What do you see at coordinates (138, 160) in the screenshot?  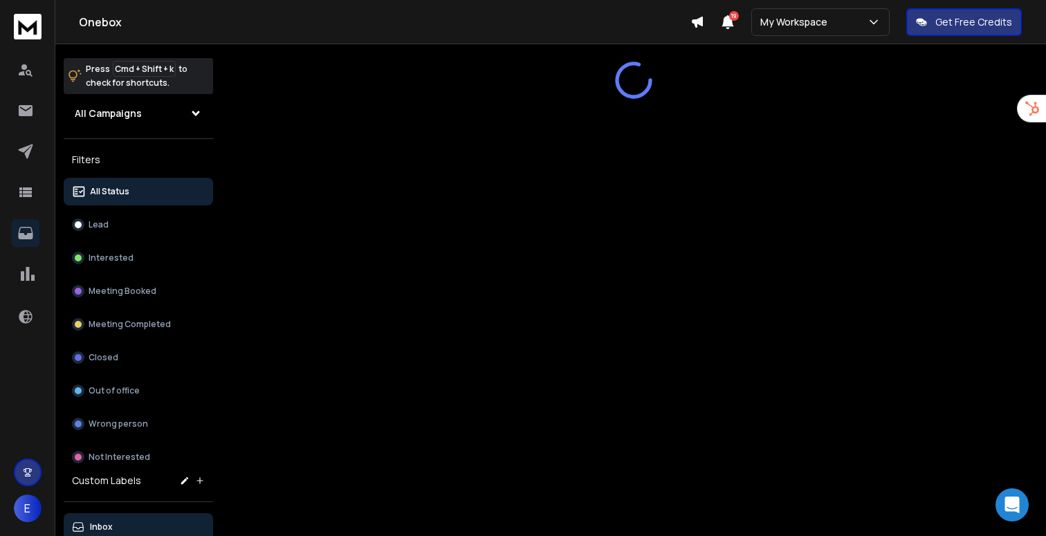 I see `h3: Filters` at bounding box center [138, 160].